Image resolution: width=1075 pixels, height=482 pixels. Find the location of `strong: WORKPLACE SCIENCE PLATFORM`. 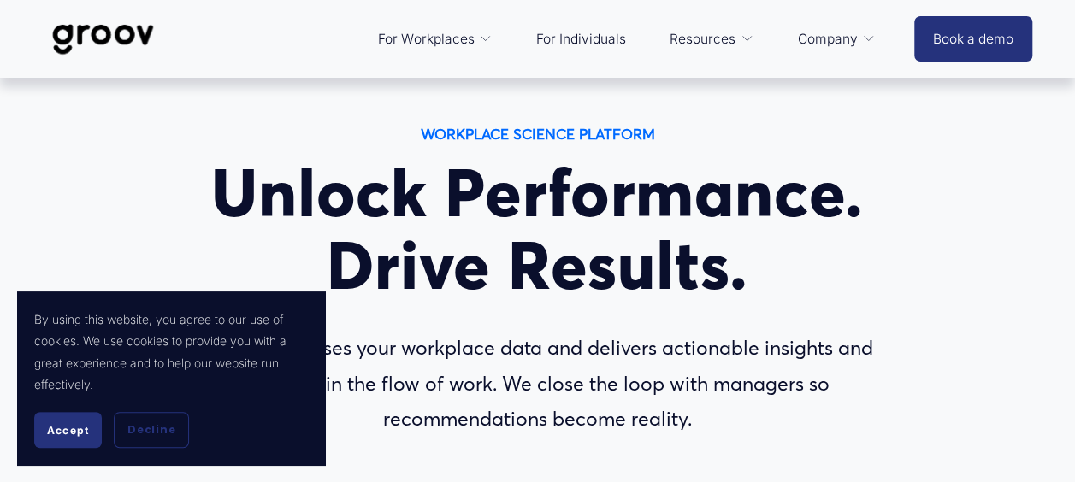

strong: WORKPLACE SCIENCE PLATFORM is located at coordinates (537, 133).